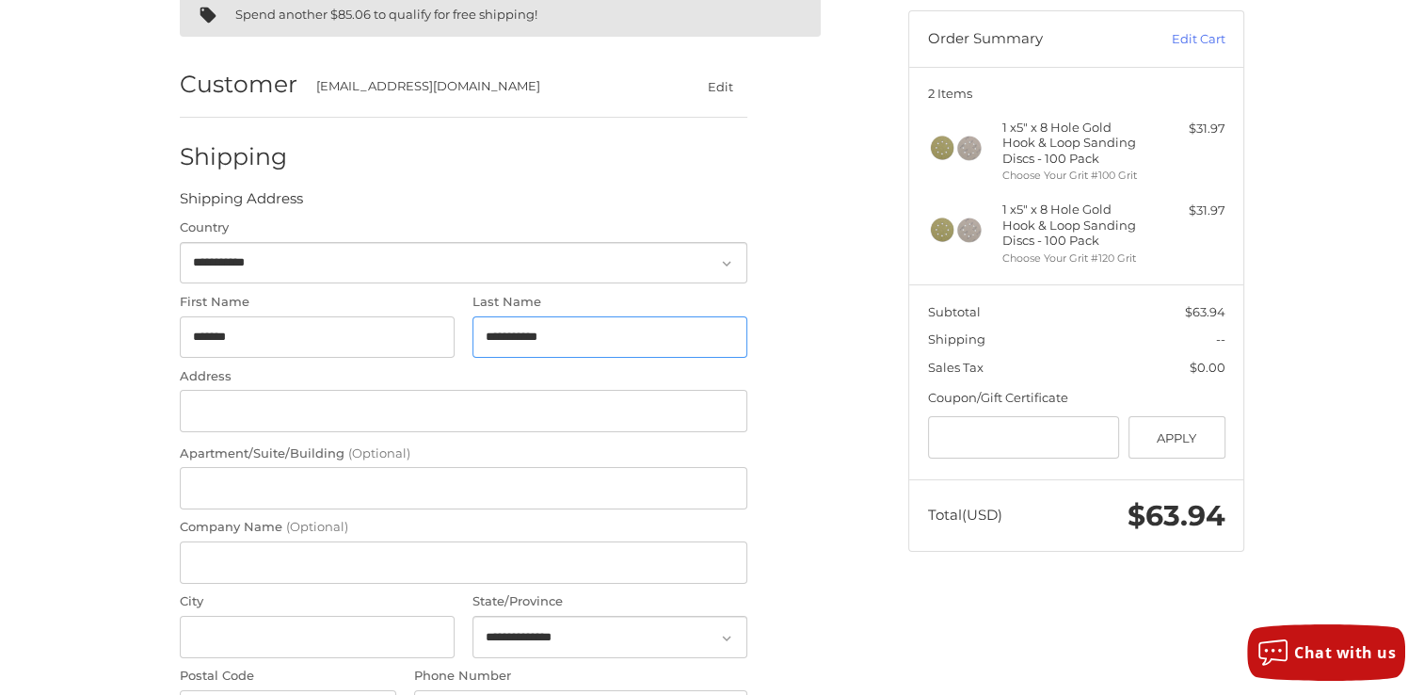  Describe the element at coordinates (1208, 367) in the screenshot. I see `span: $0.00` at that location.